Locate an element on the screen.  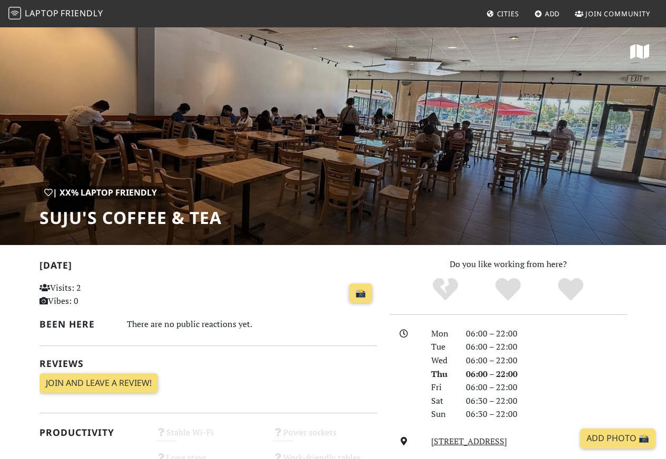
div: Wed is located at coordinates (442, 361).